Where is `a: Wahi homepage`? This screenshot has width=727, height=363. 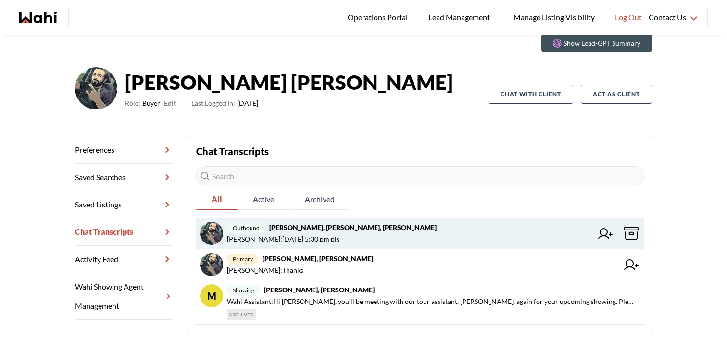
a: Wahi homepage is located at coordinates (38, 17).